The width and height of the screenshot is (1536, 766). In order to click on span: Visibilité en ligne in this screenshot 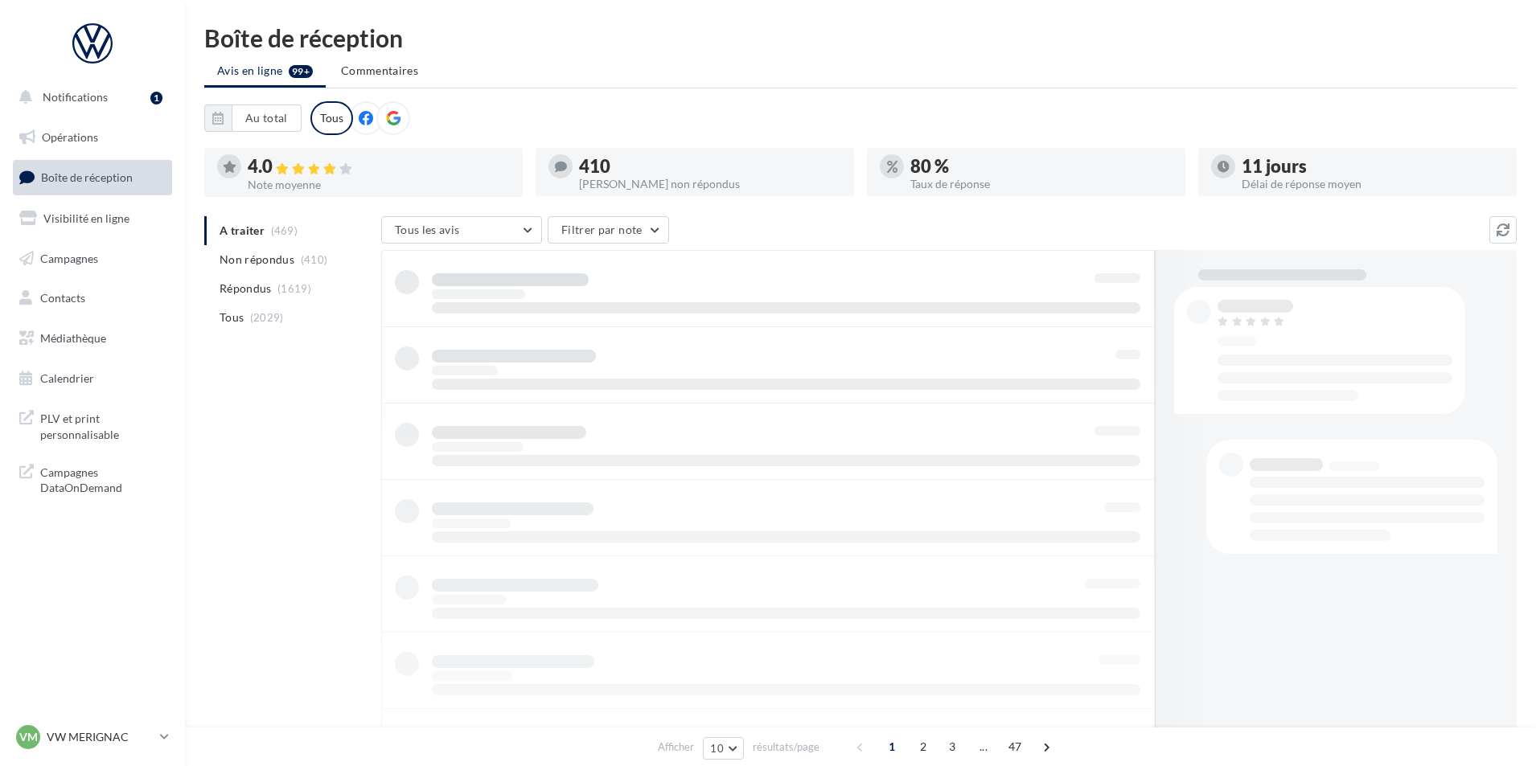, I will do `click(86, 218)`.